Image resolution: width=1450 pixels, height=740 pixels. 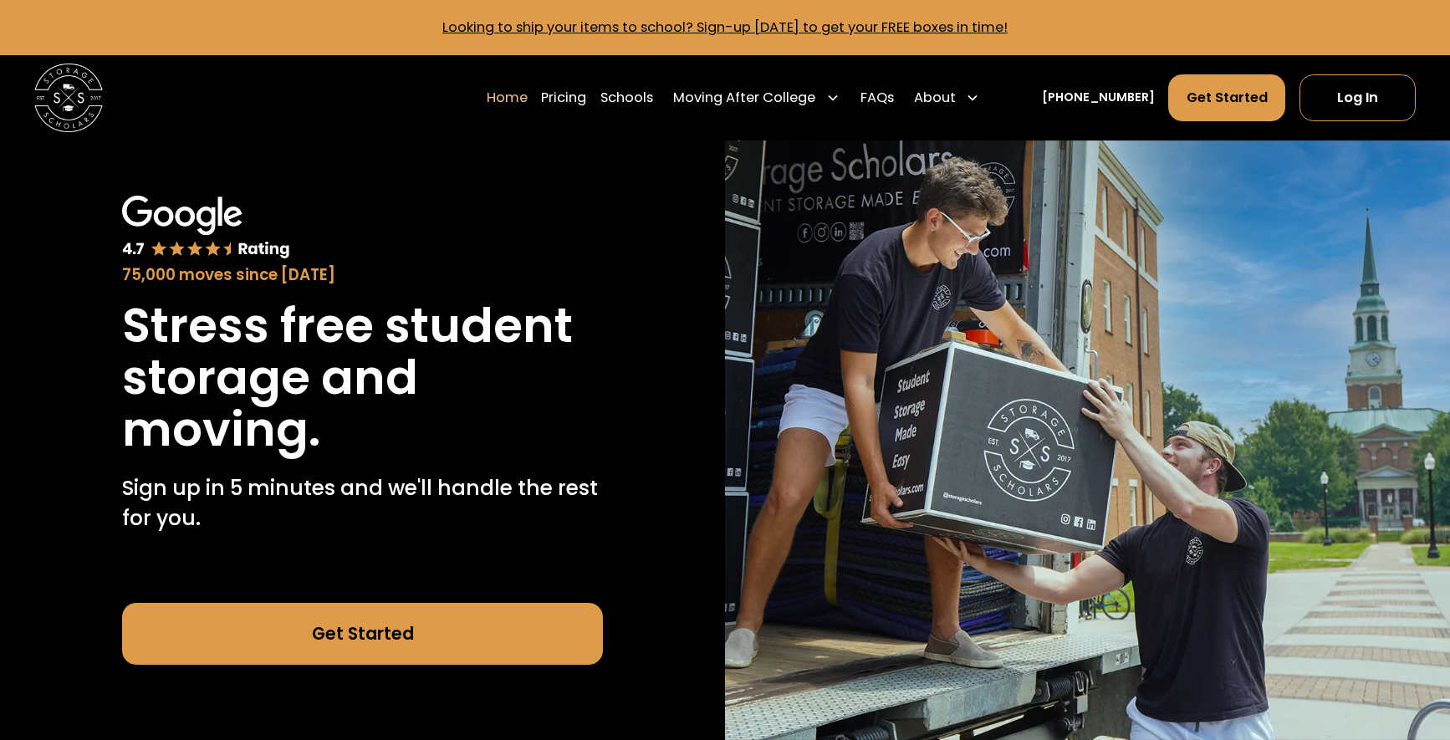 What do you see at coordinates (626, 97) in the screenshot?
I see `a: Schools` at bounding box center [626, 97].